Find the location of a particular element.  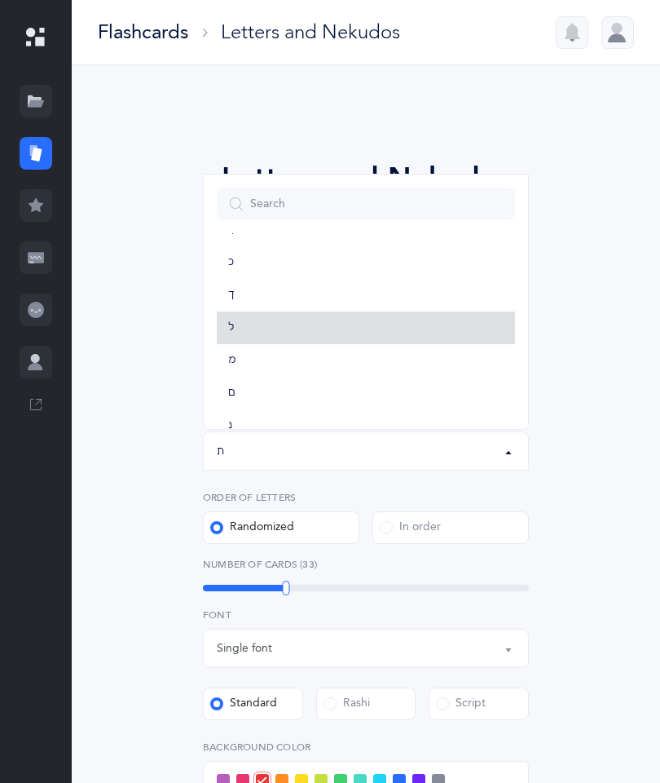

span: נ is located at coordinates (230, 426).